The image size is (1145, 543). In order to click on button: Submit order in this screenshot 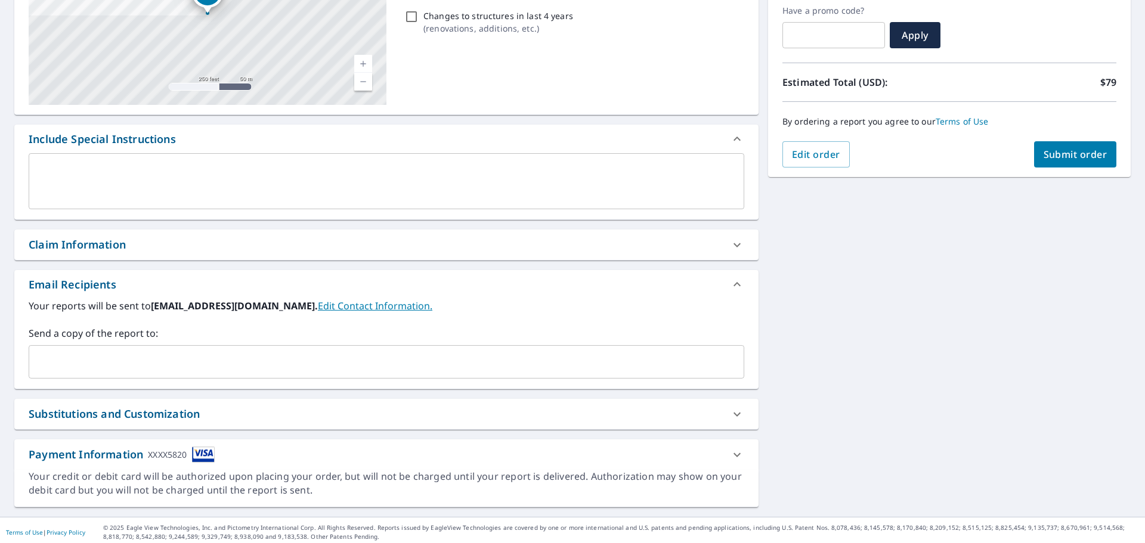, I will do `click(1075, 154)`.